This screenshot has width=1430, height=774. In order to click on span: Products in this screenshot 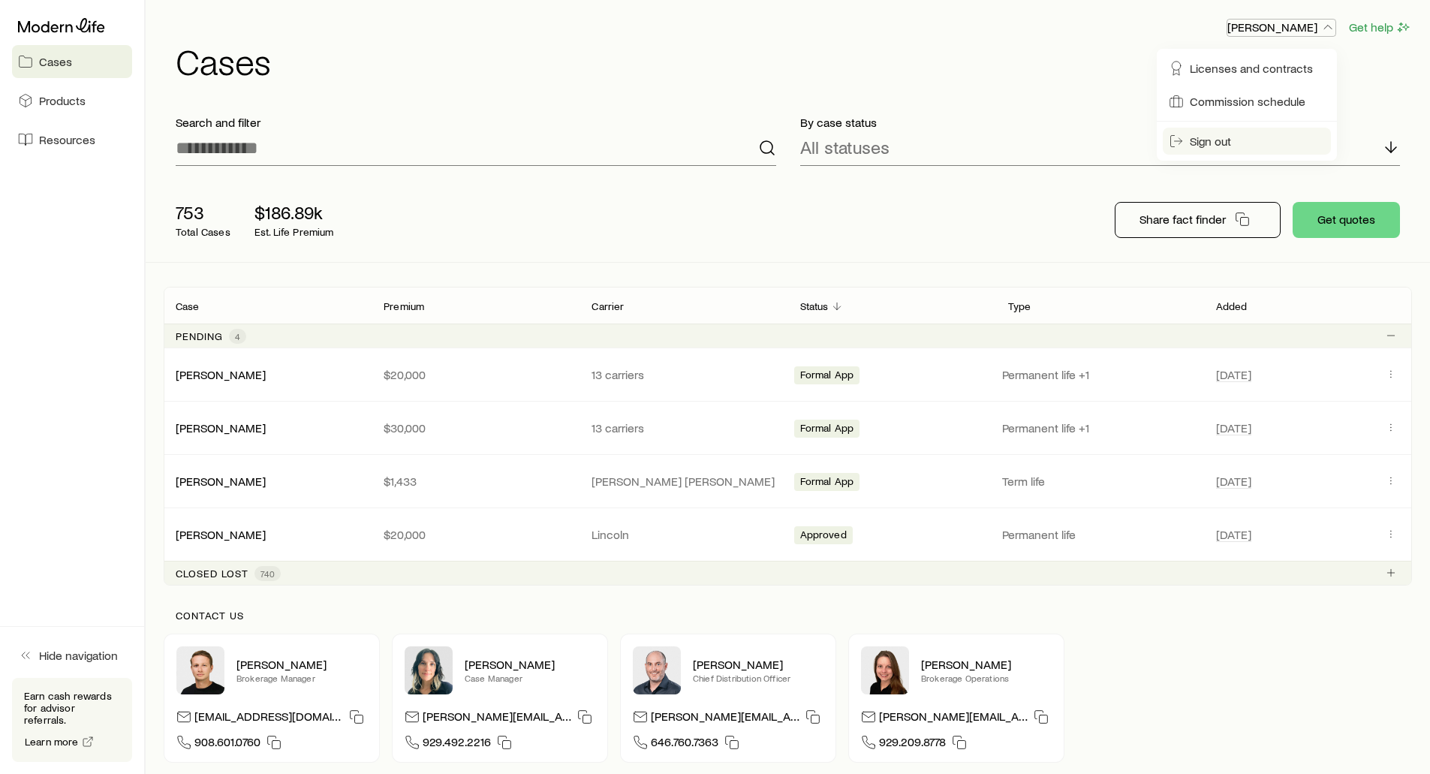, I will do `click(62, 101)`.